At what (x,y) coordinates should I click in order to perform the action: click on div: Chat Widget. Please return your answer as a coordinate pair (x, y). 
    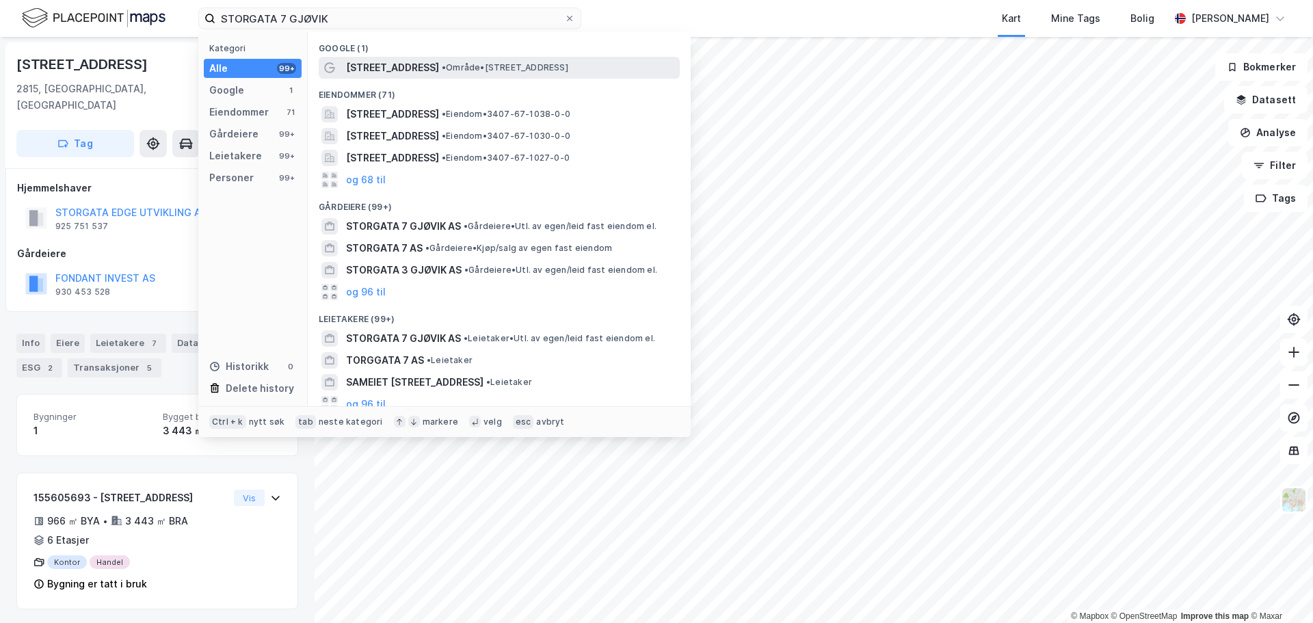
    Looking at the image, I should click on (1279, 590).